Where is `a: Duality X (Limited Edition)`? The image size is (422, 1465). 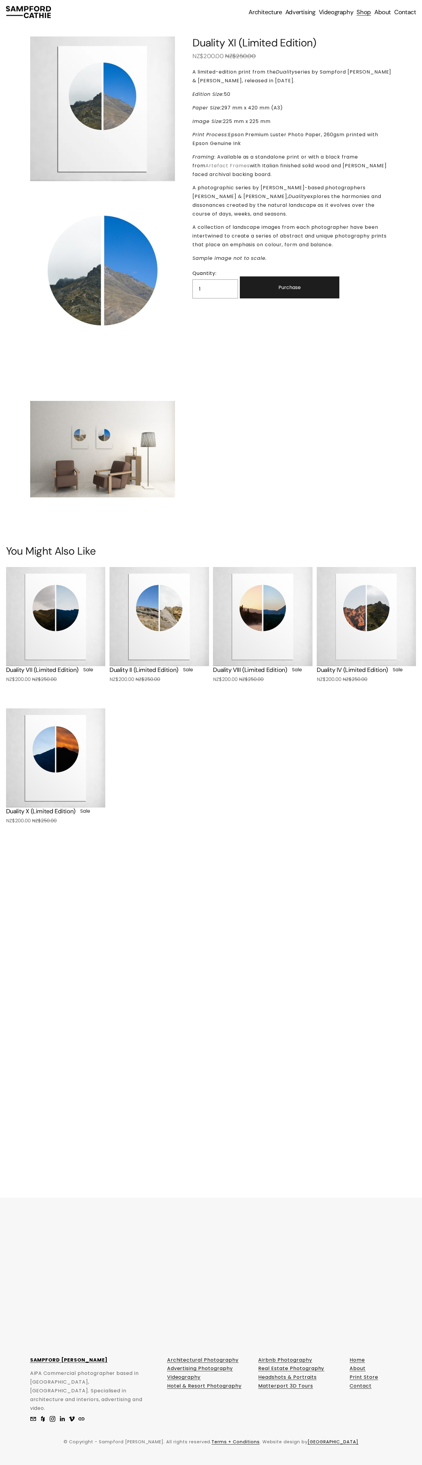
a: Duality X (Limited Edition) is located at coordinates (55, 766).